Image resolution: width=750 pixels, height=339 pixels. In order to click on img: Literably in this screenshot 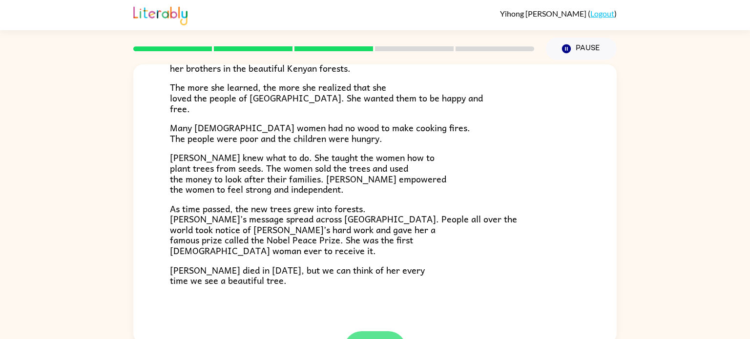, I will do `click(160, 15)`.